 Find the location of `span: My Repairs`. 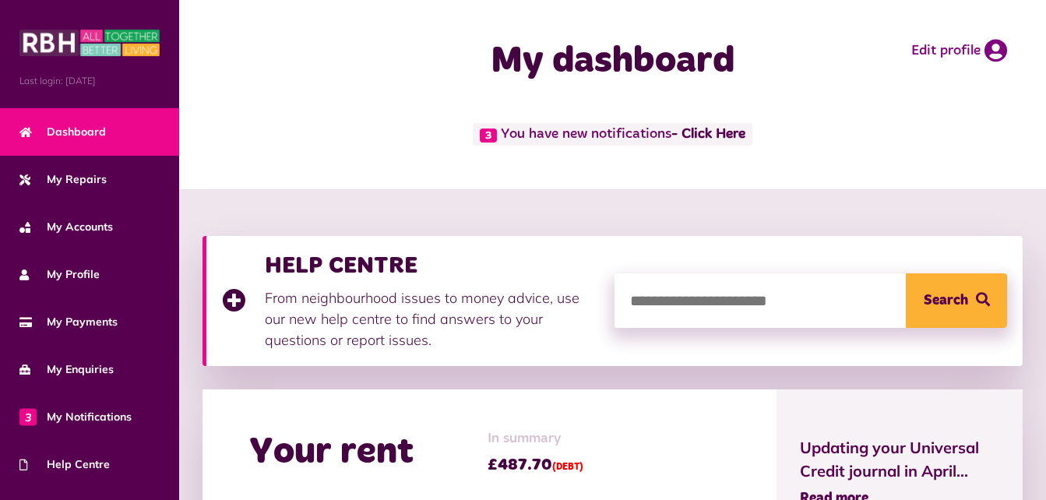

span: My Repairs is located at coordinates (63, 179).